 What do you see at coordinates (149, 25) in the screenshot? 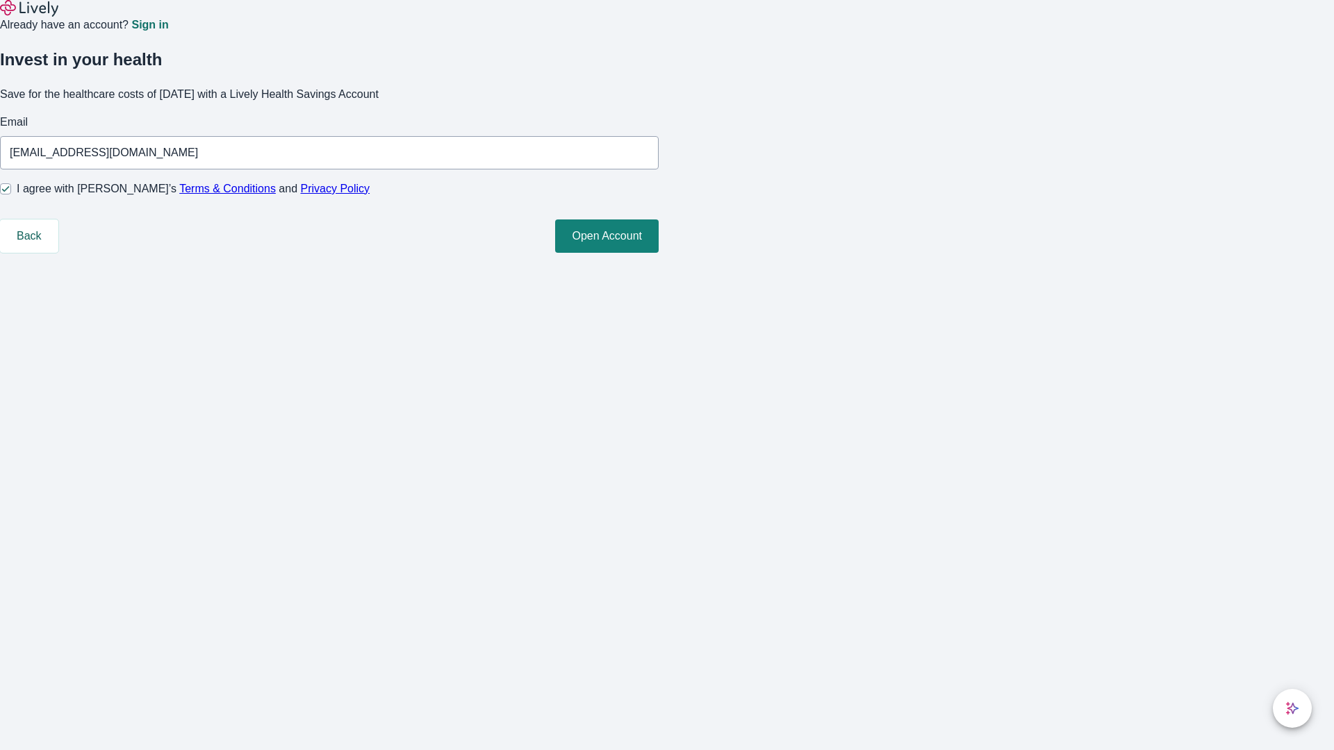
I see `div: Sign in` at bounding box center [149, 25].